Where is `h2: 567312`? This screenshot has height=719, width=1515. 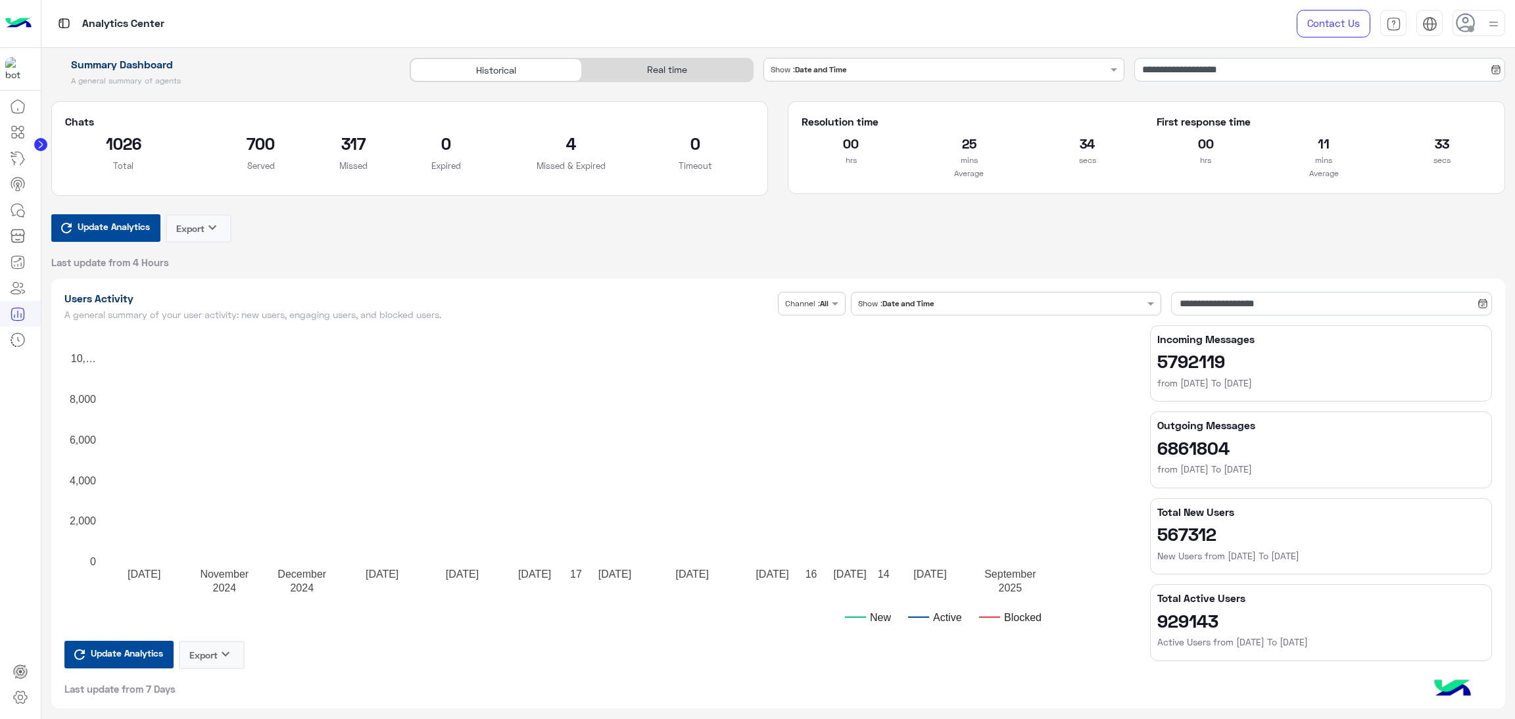
h2: 567312 is located at coordinates (1321, 534).